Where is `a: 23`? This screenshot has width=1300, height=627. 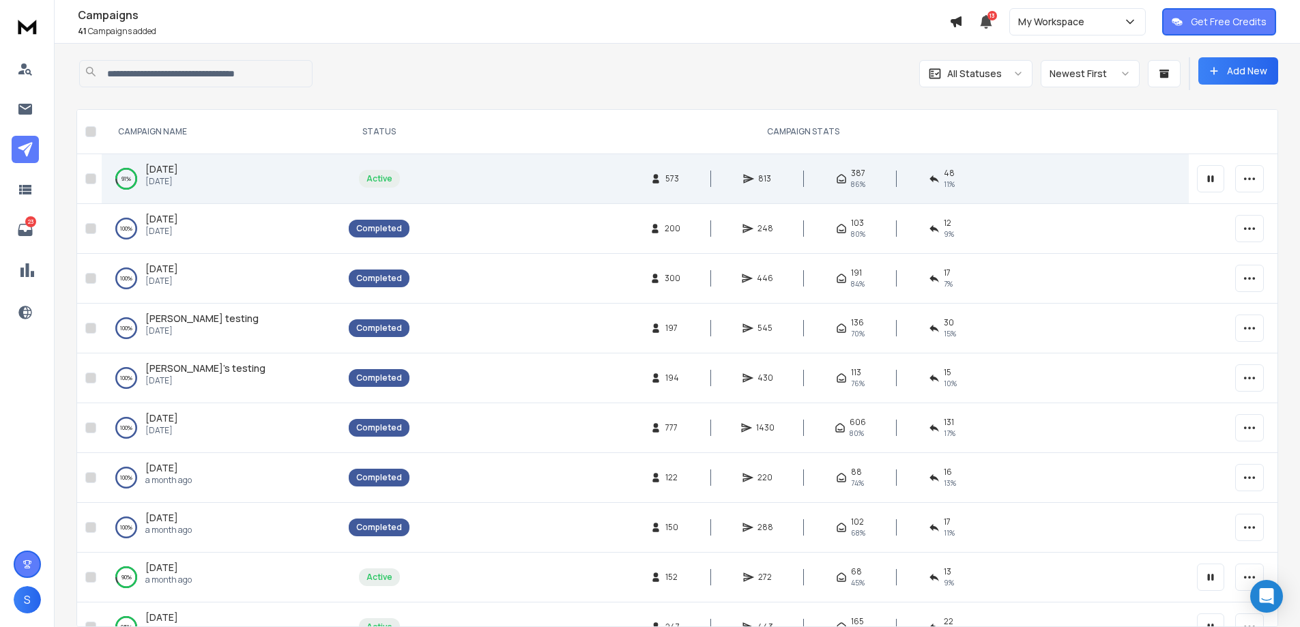 a: 23 is located at coordinates (25, 230).